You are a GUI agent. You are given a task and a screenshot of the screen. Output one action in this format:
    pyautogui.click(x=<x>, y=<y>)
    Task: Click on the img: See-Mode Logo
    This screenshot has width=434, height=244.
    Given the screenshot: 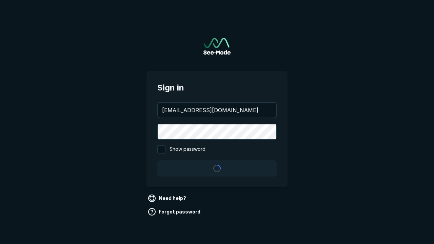 What is the action you would take?
    pyautogui.click(x=217, y=46)
    